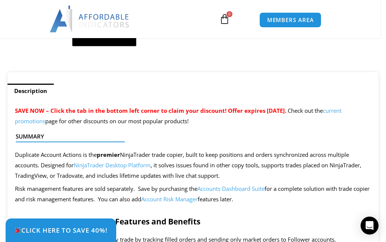 The image size is (386, 242). I want to click on p: Check out the page for other discounts on our most popular products!, so click(193, 116).